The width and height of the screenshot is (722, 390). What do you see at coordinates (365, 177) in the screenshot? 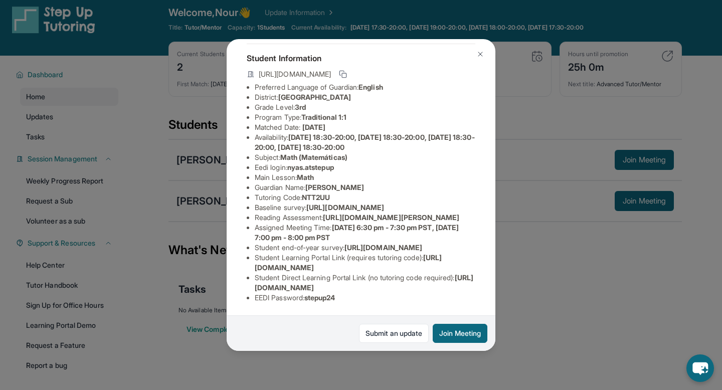
I see `li: Main Lesson :` at bounding box center [365, 177].